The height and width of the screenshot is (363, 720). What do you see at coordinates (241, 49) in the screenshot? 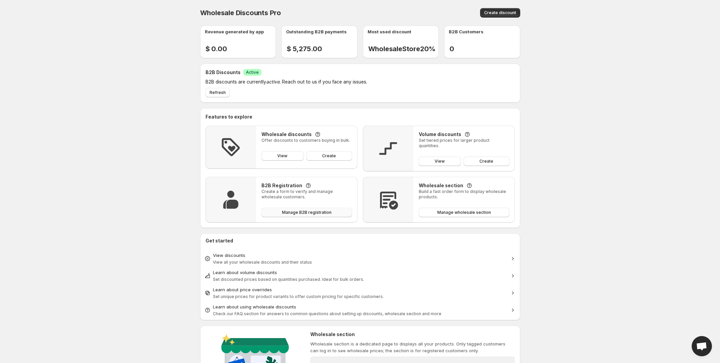
I see `h2: $ 0.00` at bounding box center [241, 49].